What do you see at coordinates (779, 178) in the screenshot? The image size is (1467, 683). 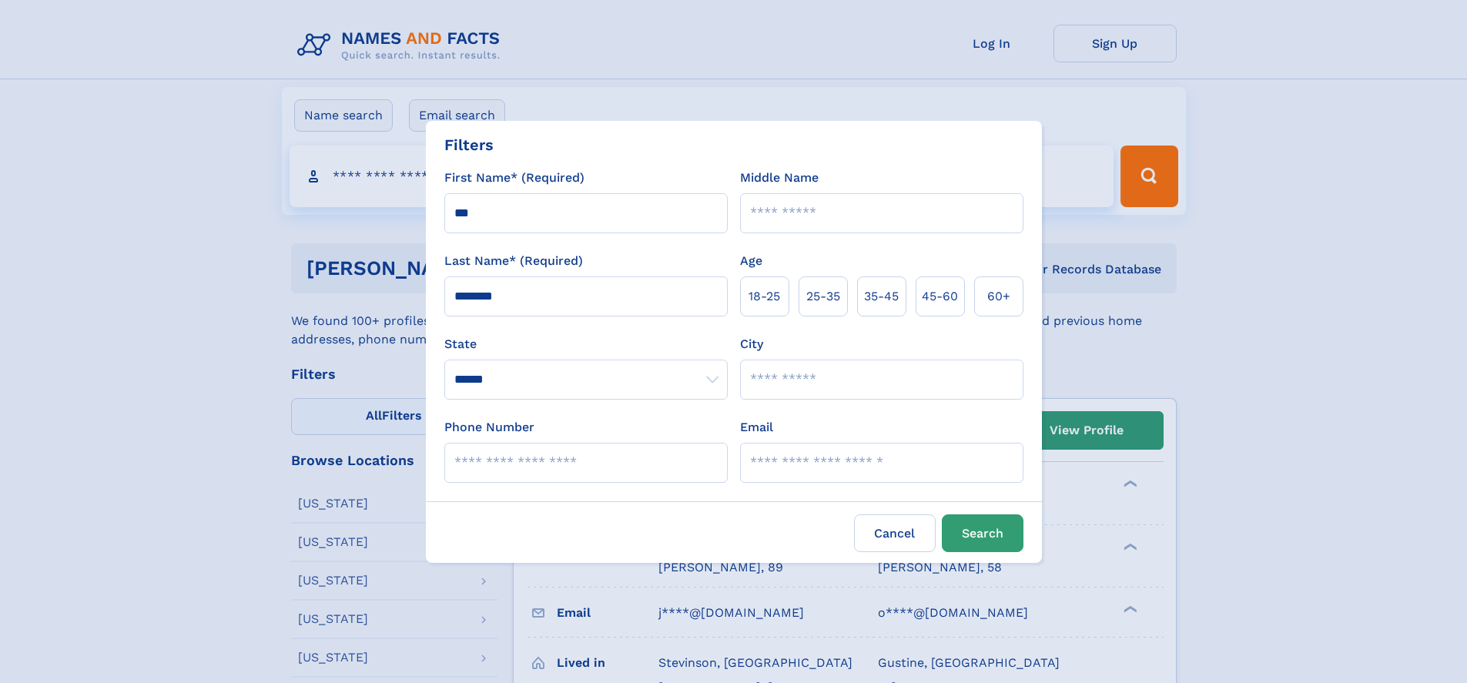 I see `label: Middle Name` at bounding box center [779, 178].